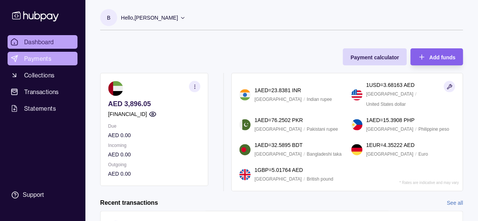  I want to click on p: Bangladeshi taka, so click(324, 154).